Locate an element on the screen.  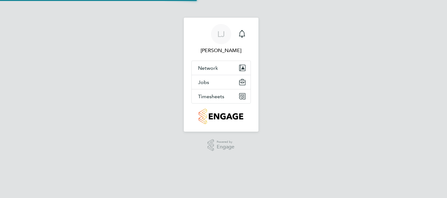
span: Lewis Jenner is located at coordinates (221, 51).